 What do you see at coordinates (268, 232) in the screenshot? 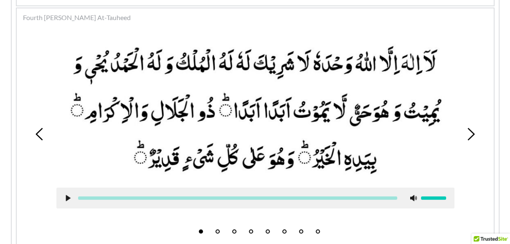
I see `button: 5 of 8` at bounding box center [268, 232].